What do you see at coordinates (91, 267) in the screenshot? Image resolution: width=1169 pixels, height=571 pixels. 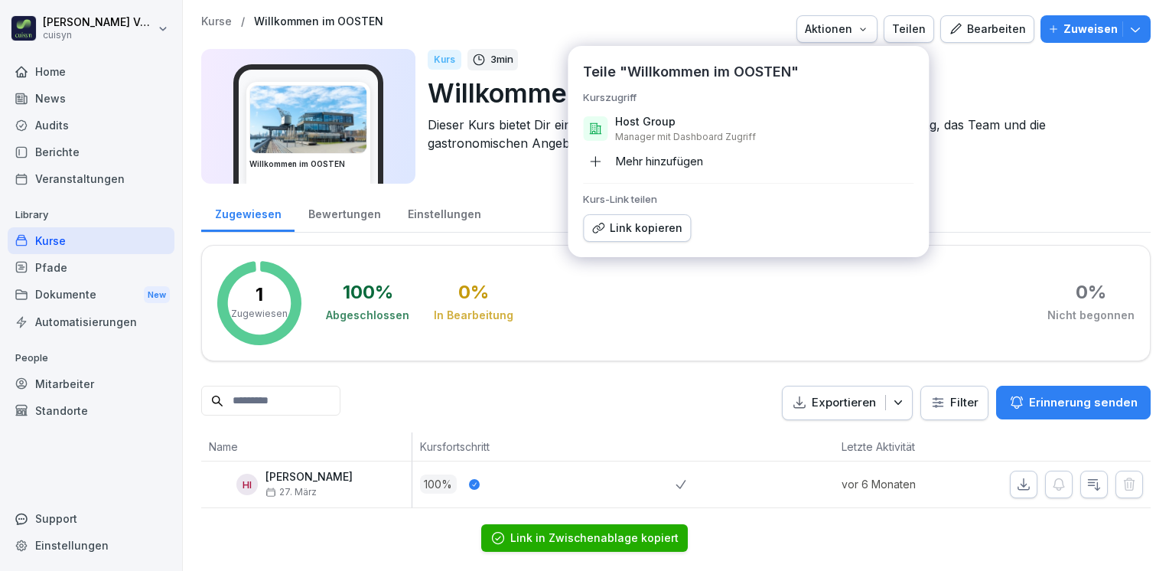 I see `div: Pfade` at bounding box center [91, 267].